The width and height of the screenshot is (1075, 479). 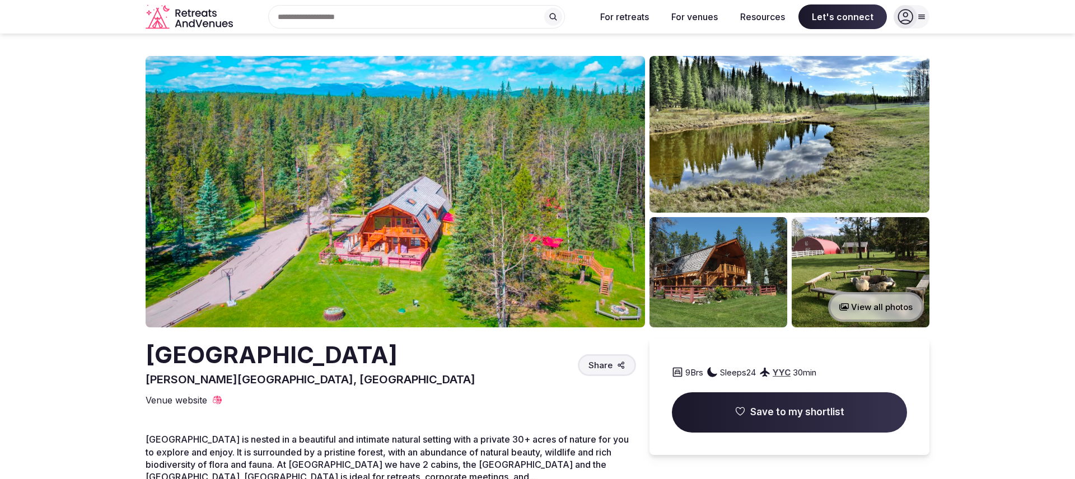 I want to click on button: For retreats, so click(x=624, y=17).